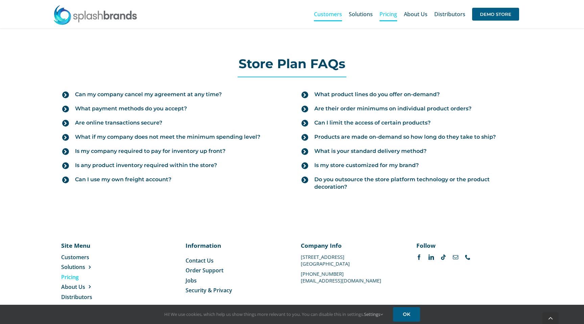 The height and width of the screenshot is (324, 584). Describe the element at coordinates (411, 123) in the screenshot. I see `a: Can I limit the access of certain products?` at that location.